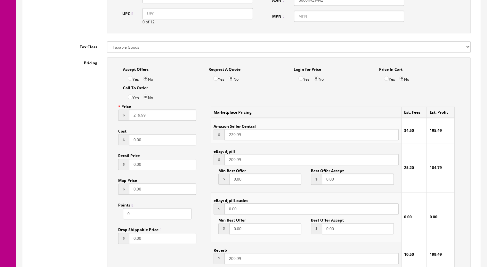 The image size is (487, 267). What do you see at coordinates (306, 112) in the screenshot?
I see `td: Marketplace Pricing` at bounding box center [306, 112].